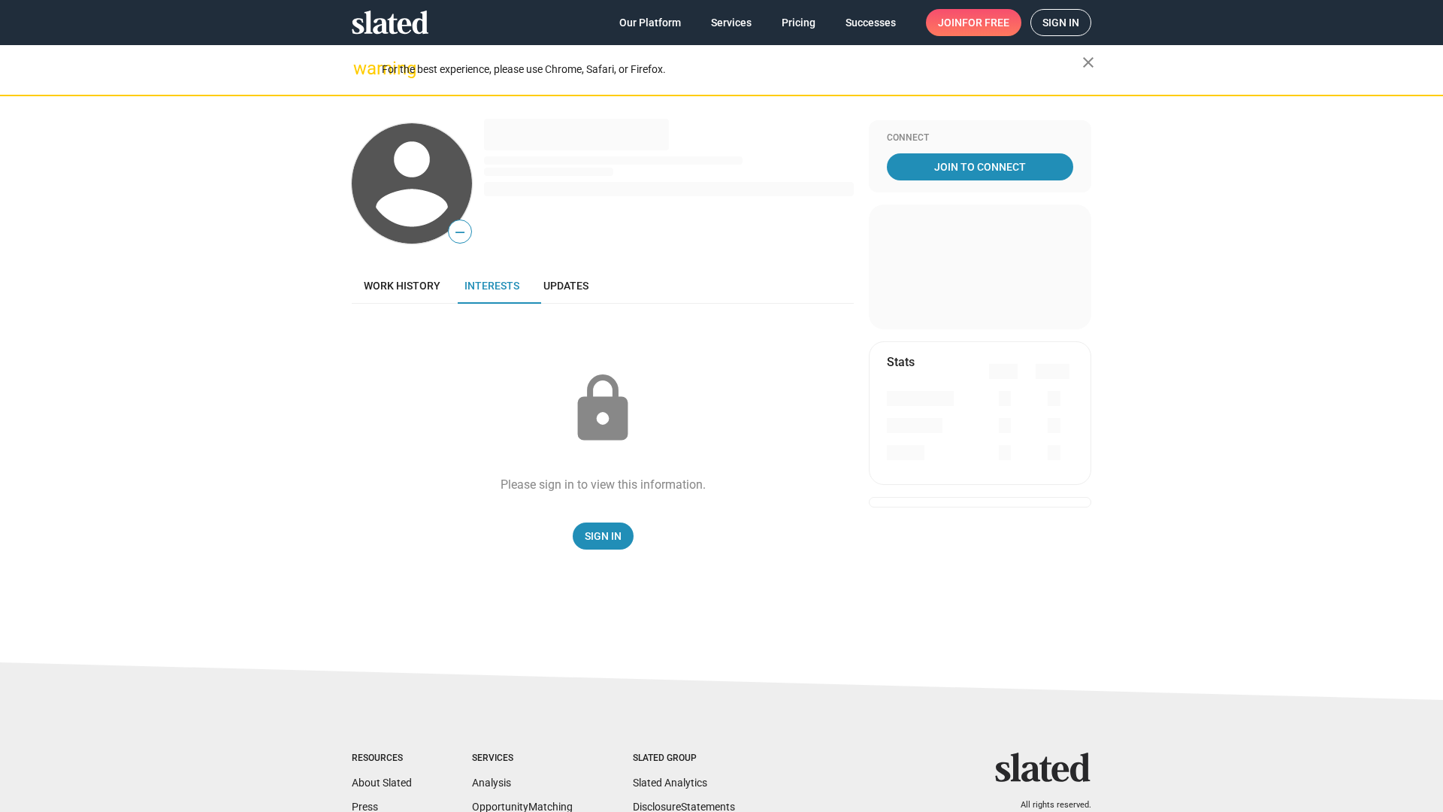 This screenshot has width=1443, height=812. What do you see at coordinates (973, 23) in the screenshot?
I see `a: Joinfor free` at bounding box center [973, 23].